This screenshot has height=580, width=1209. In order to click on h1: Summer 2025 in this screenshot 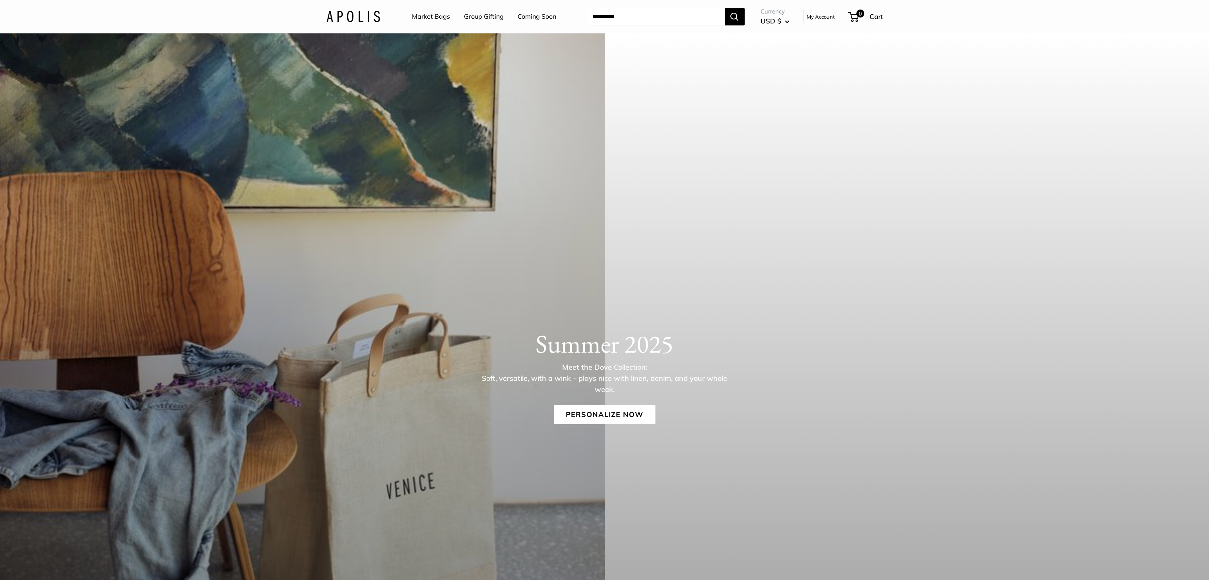, I will do `click(605, 344)`.